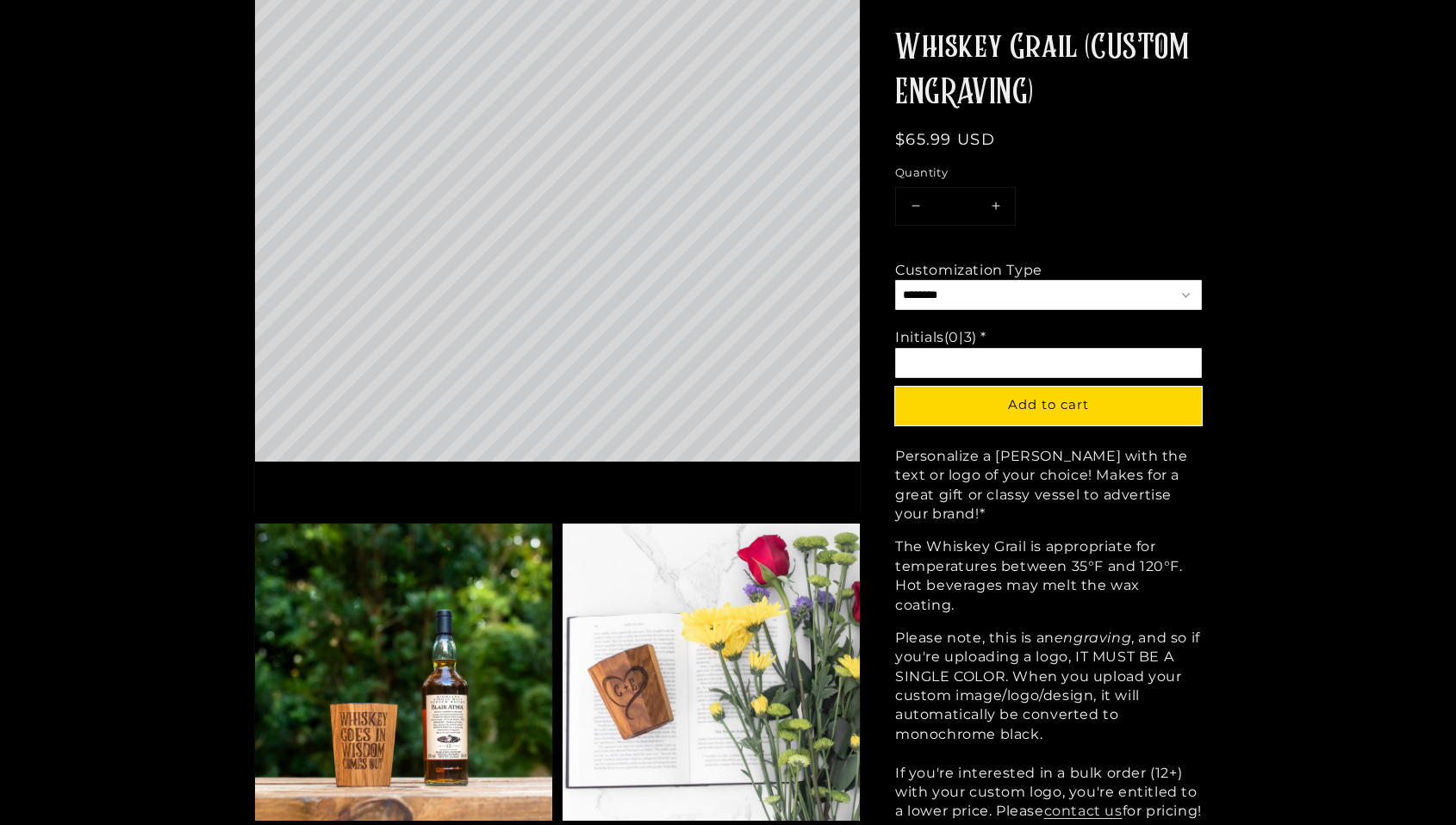  I want to click on span: The Whiskey Grail is appropriate for temperatures between 35°F and 120°F. Hot beverages may melt ..., so click(1039, 575).